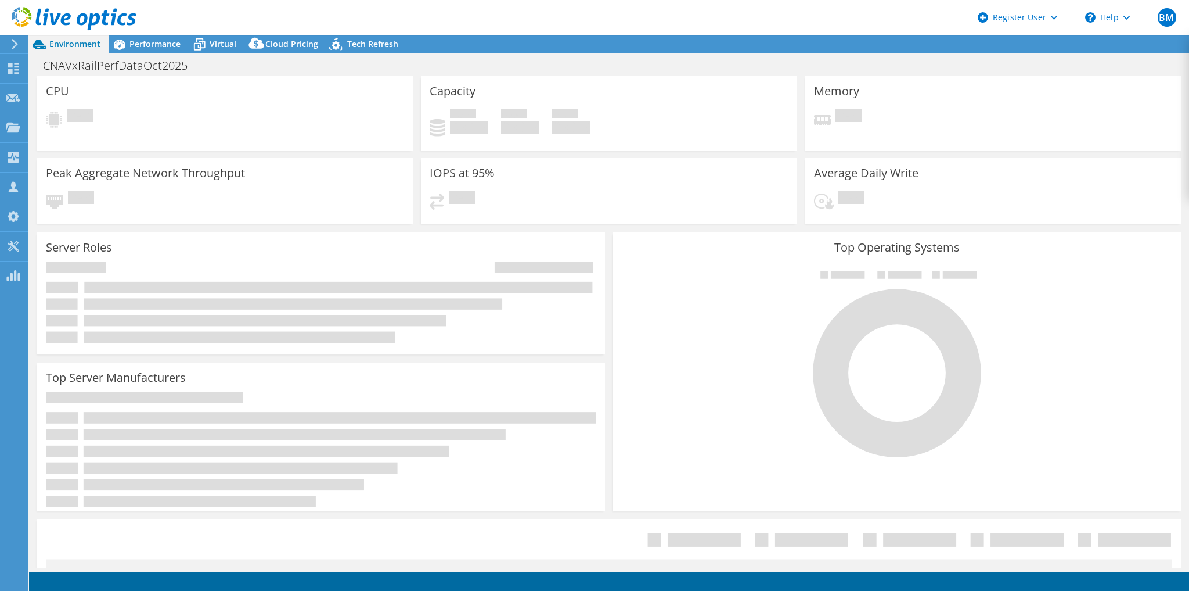 Image resolution: width=1189 pixels, height=591 pixels. Describe the element at coordinates (75, 44) in the screenshot. I see `span: Environment` at that location.